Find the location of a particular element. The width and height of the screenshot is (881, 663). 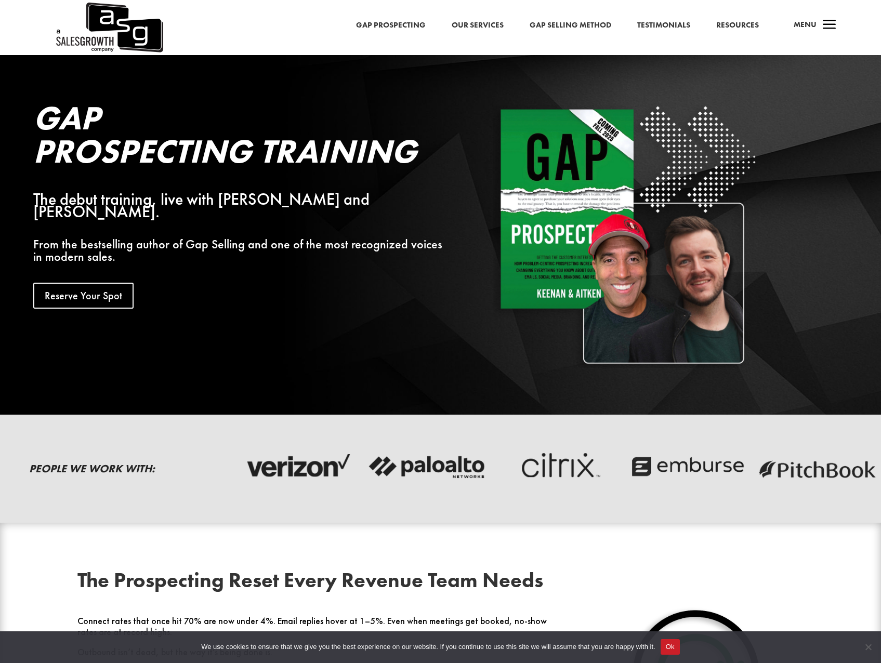

span: a is located at coordinates (830, 25).